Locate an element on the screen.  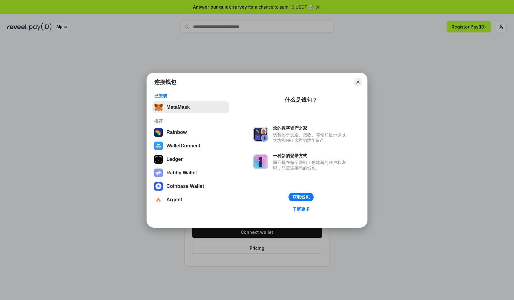
button: Coinbase Wallet is located at coordinates (191, 186).